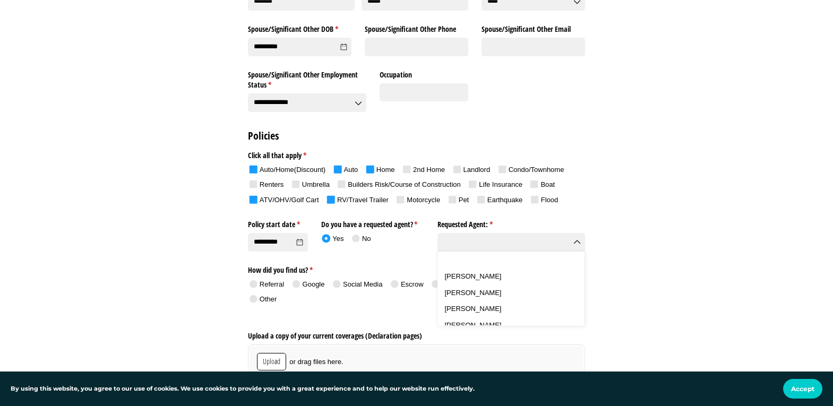 The image size is (833, 406). Describe the element at coordinates (362, 284) in the screenshot. I see `div: Social Media` at that location.